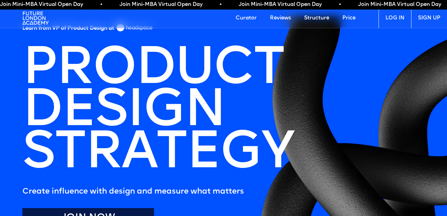 This screenshot has width=447, height=216. I want to click on a: Reviews, so click(281, 18).